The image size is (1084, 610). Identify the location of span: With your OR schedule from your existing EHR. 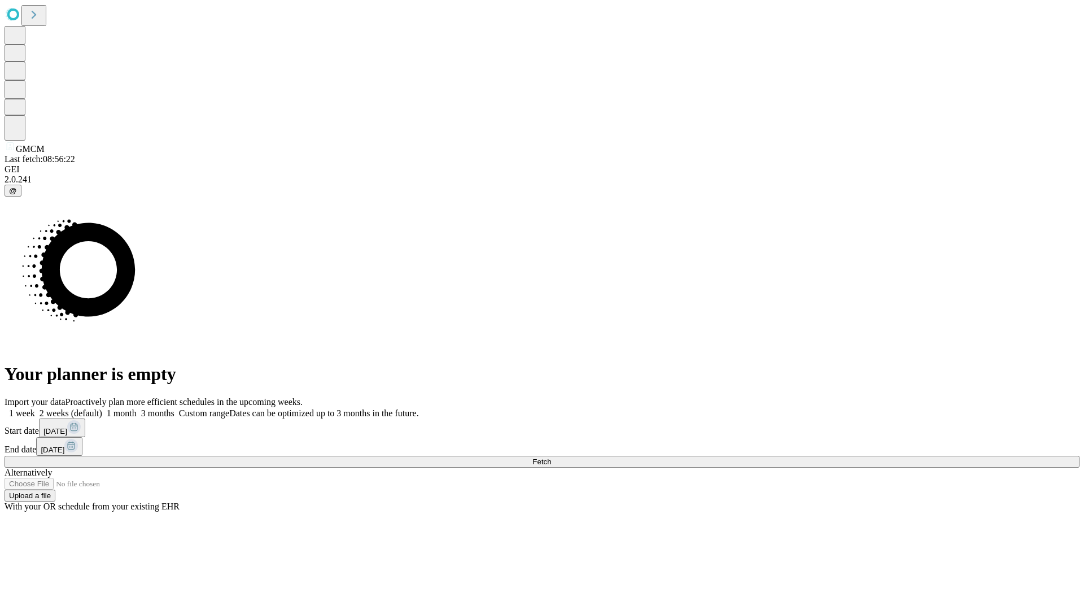
(92, 506).